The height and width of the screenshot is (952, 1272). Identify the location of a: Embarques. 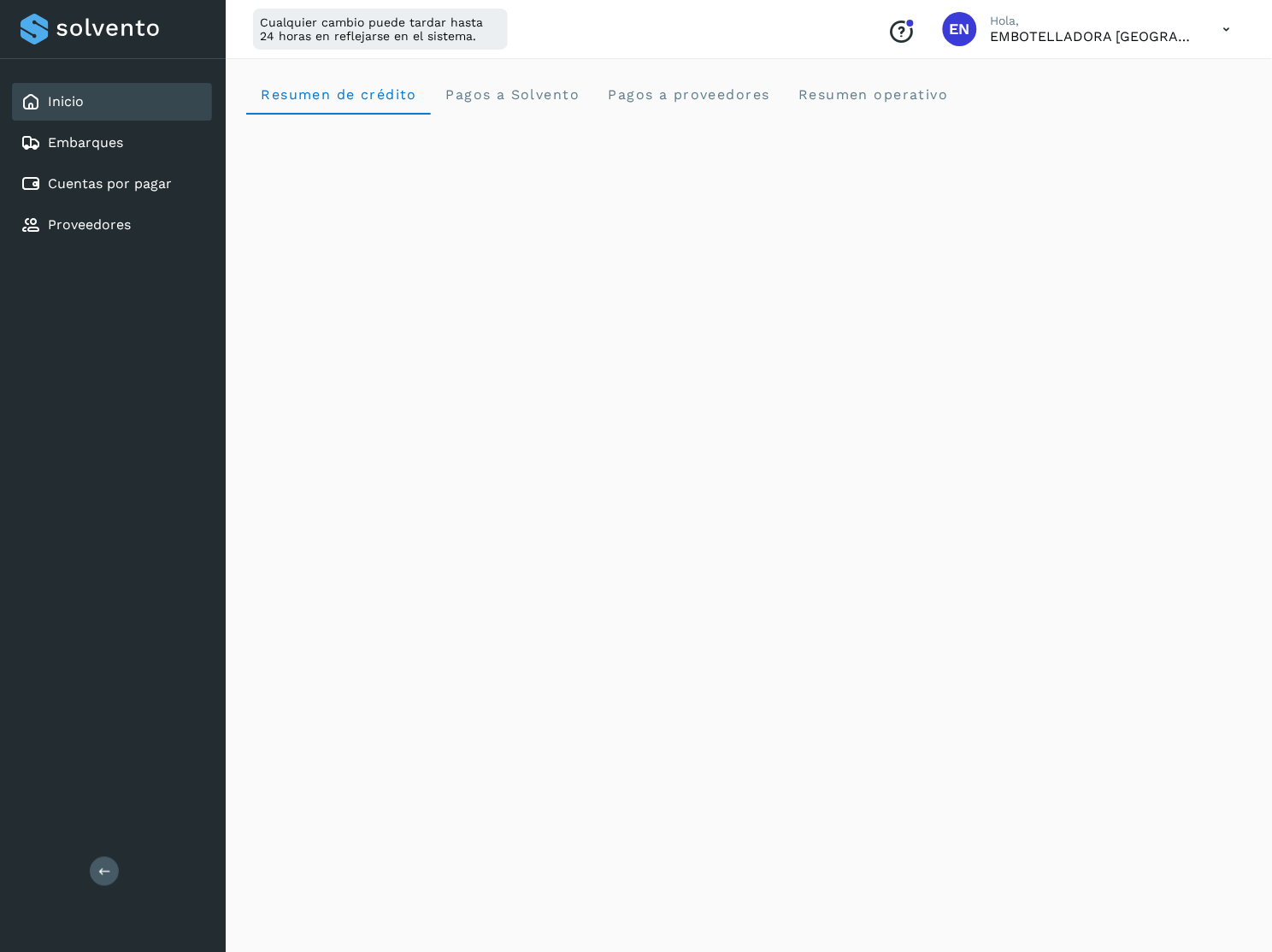
(85, 142).